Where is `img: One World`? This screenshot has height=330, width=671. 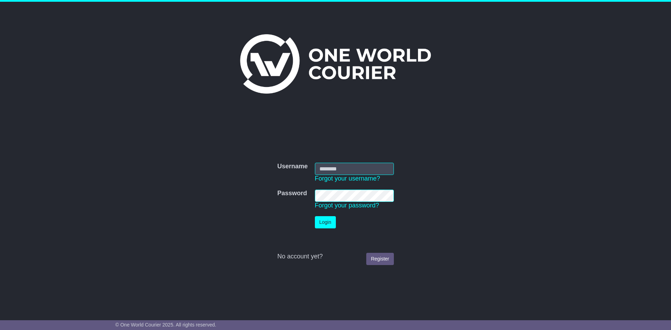
img: One World is located at coordinates (336, 64).